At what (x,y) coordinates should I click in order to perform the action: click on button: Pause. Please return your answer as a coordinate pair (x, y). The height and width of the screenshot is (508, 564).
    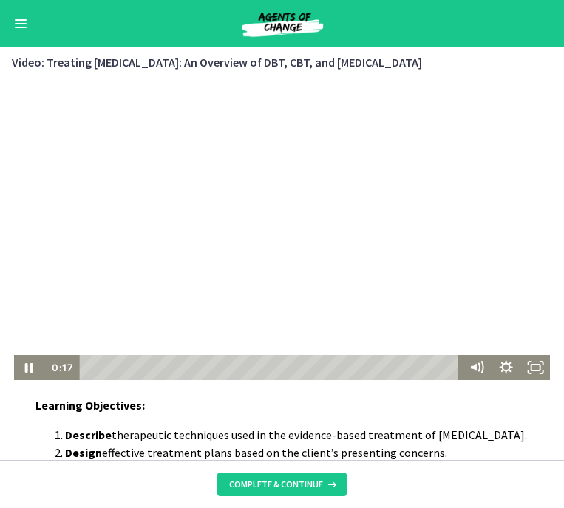
    Looking at the image, I should click on (29, 289).